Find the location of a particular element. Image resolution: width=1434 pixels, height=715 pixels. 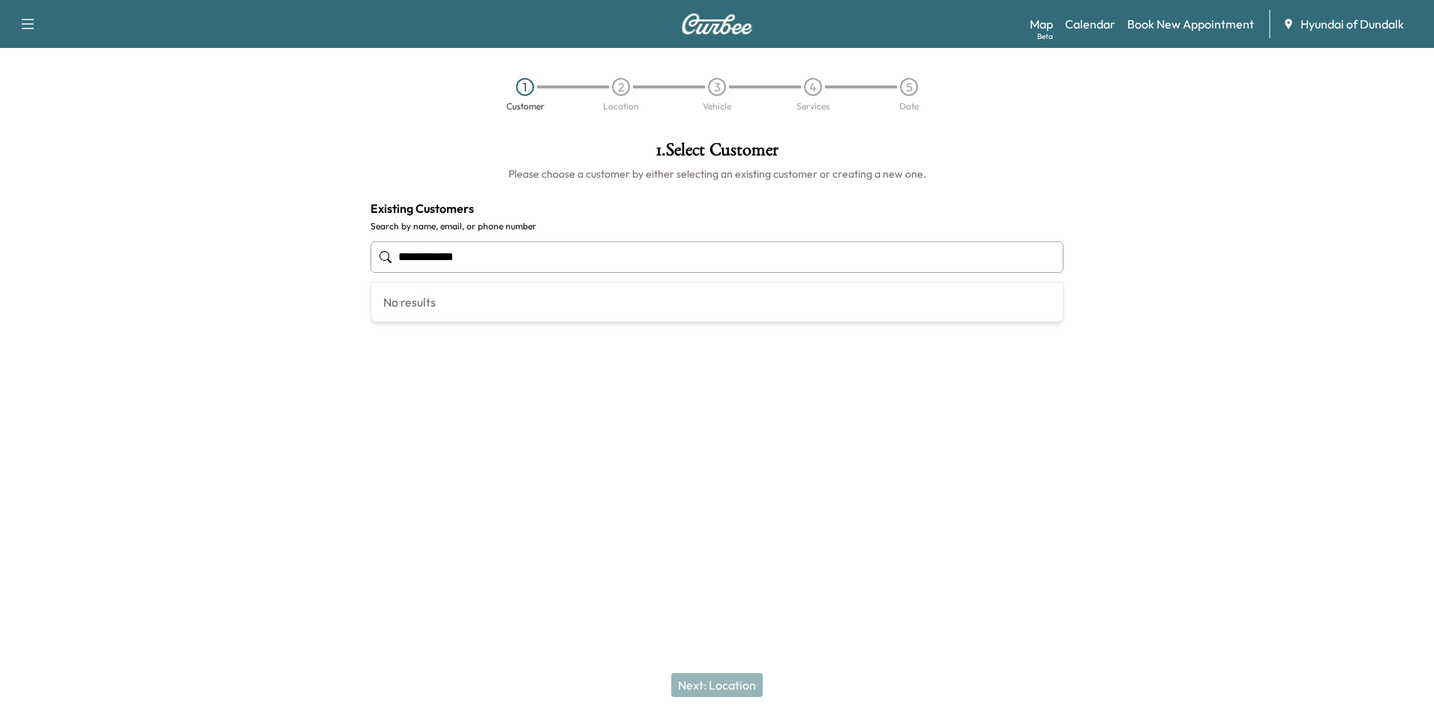

h6: Please choose a customer by either selecting an existing customer or creating a new one. is located at coordinates (717, 174).